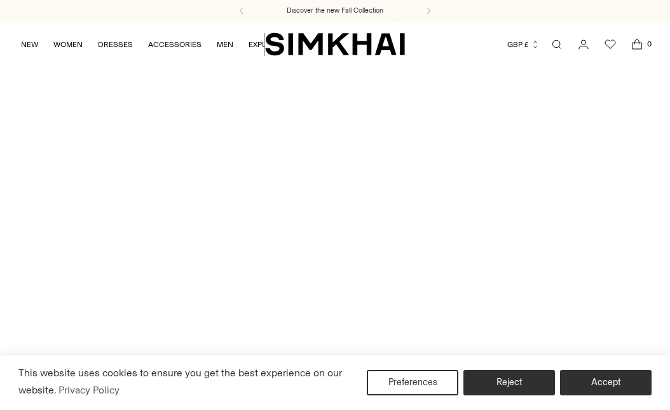 The height and width of the screenshot is (410, 670). What do you see at coordinates (523, 44) in the screenshot?
I see `button: GBP £` at bounding box center [523, 44].